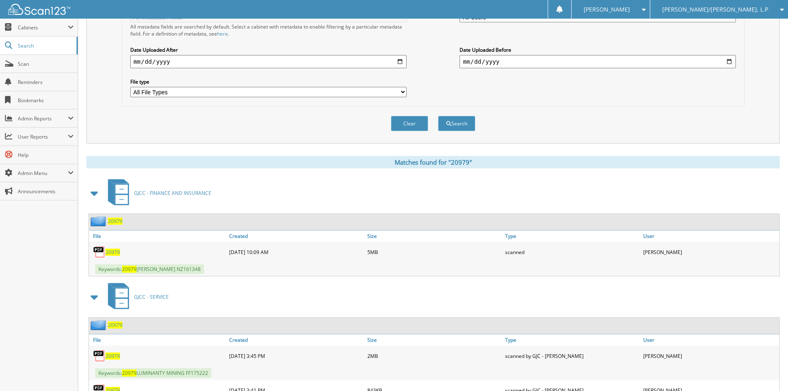  I want to click on label: Date Uploaded After, so click(268, 50).